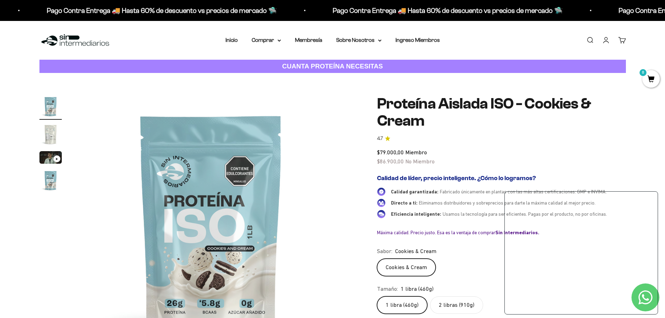 The width and height of the screenshot is (665, 318). What do you see at coordinates (51, 135) in the screenshot?
I see `button: Ir al artículo 2` at bounding box center [51, 135].